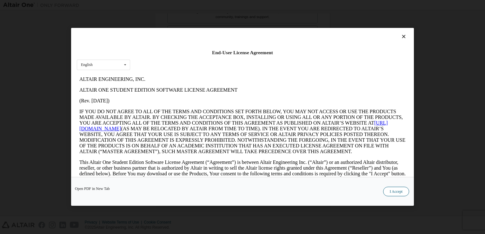 The height and width of the screenshot is (234, 485). Describe the element at coordinates (166, 58) in the screenshot. I see `p: IF YOU DO NOT AGREE TO ALL OF THE TERMS AND CONDITIONS SET FORTH BELOW, YOU MAY NOT ACCESS OR USE...` at that location.